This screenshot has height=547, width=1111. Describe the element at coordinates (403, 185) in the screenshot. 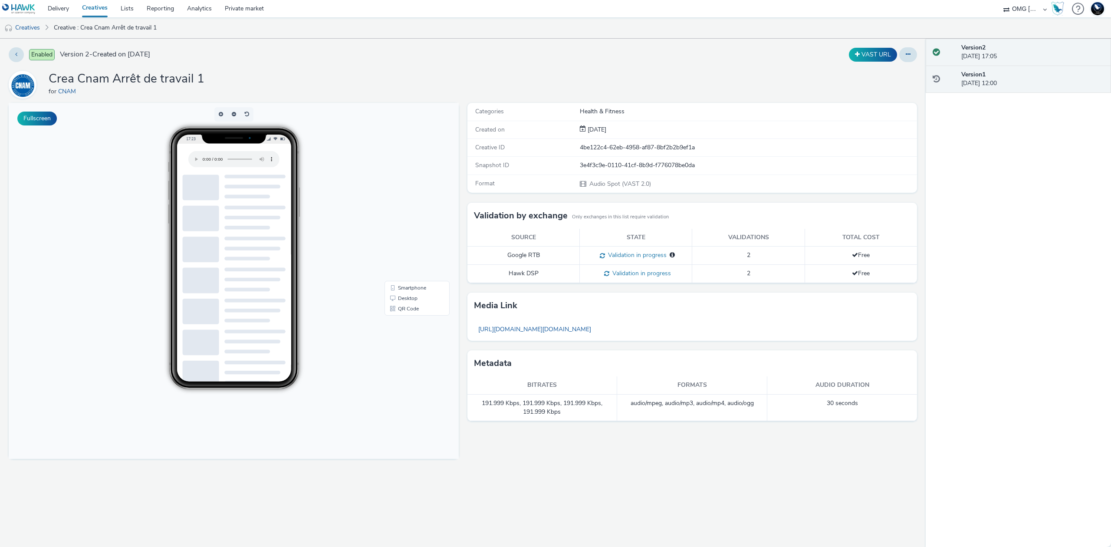

I see `span: Smartphone` at that location.